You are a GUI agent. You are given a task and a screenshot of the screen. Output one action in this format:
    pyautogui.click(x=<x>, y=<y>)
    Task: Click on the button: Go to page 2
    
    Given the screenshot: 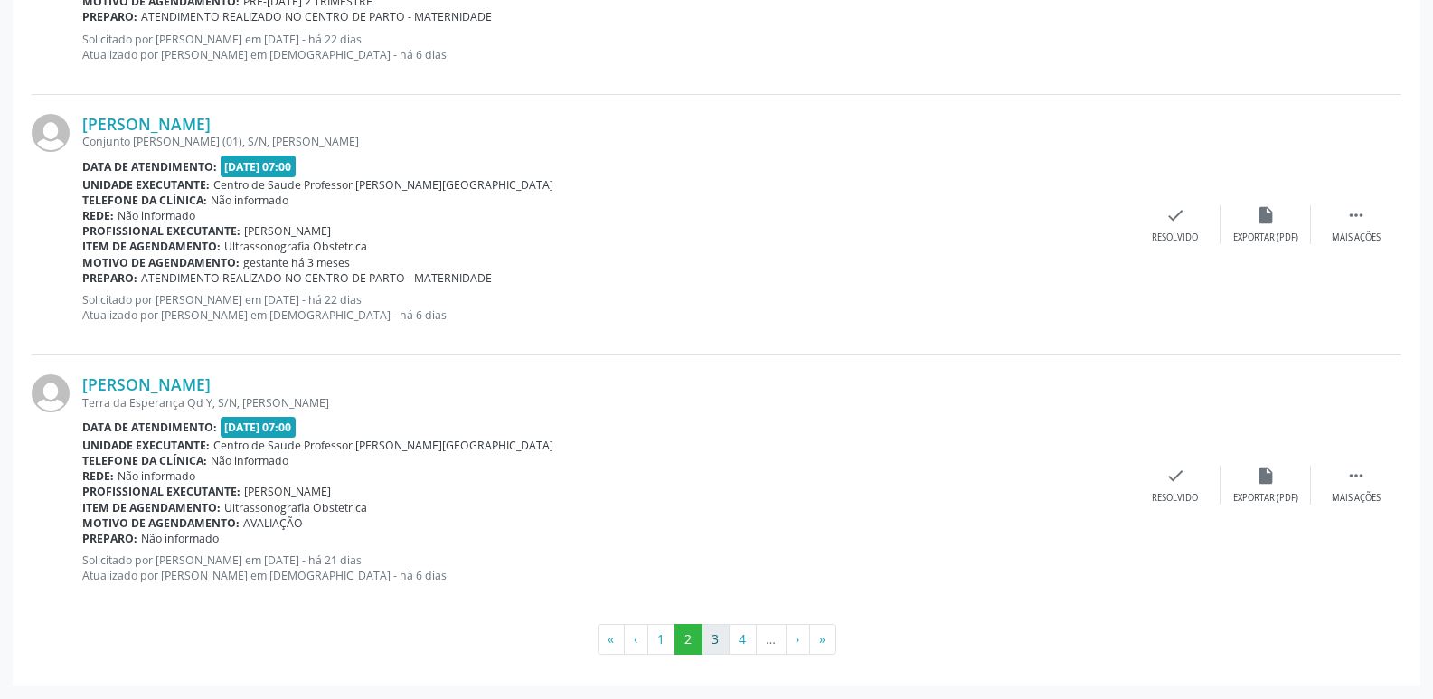 What is the action you would take?
    pyautogui.click(x=688, y=639)
    